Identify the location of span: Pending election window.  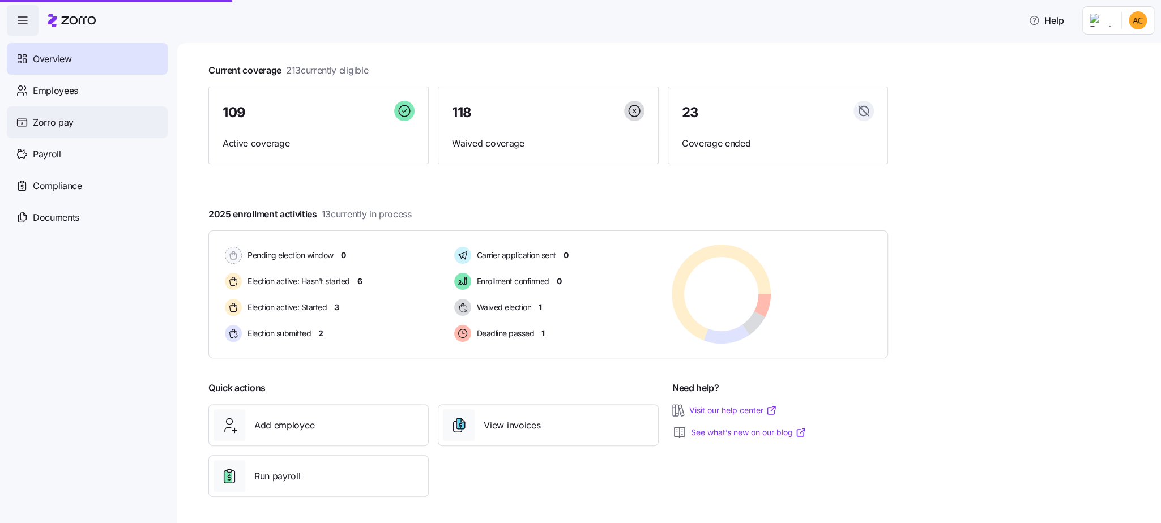
(289, 256).